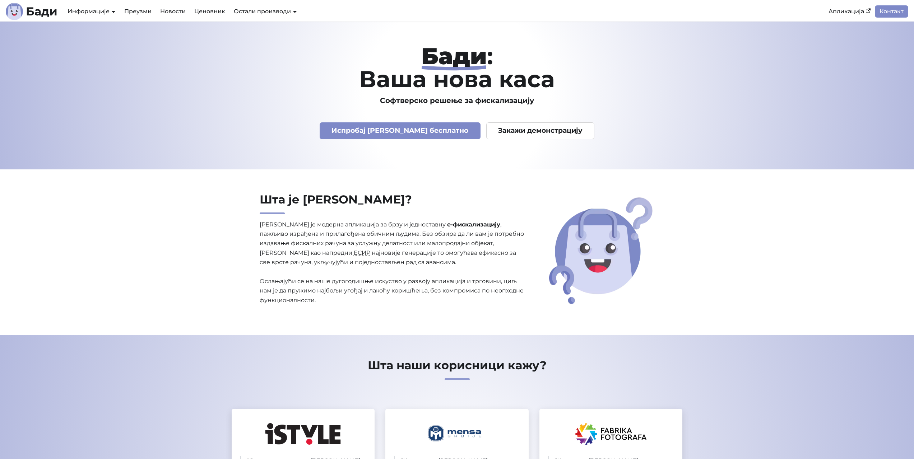  I want to click on h1: : Ваша нова каса, so click(457, 67).